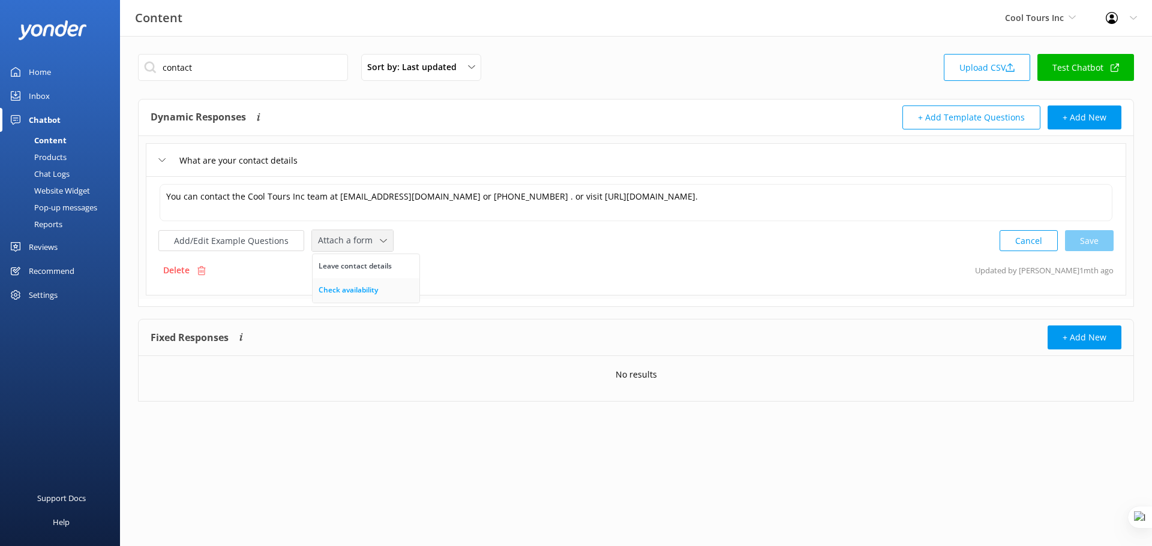 The image size is (1152, 546). Describe the element at coordinates (231, 241) in the screenshot. I see `button: Add/Edit Example Questions` at that location.